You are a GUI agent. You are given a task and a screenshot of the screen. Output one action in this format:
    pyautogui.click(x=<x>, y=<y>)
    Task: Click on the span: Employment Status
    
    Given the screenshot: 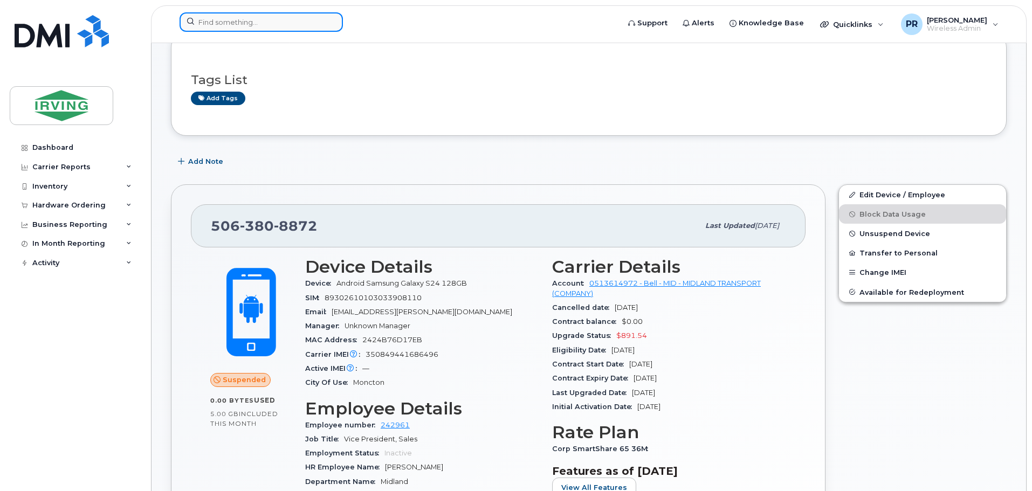 What is the action you would take?
    pyautogui.click(x=344, y=453)
    